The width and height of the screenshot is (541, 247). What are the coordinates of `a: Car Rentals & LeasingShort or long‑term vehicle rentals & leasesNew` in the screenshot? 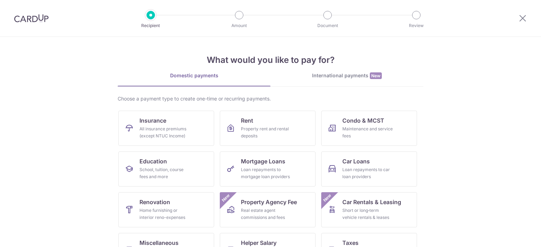 It's located at (369, 210).